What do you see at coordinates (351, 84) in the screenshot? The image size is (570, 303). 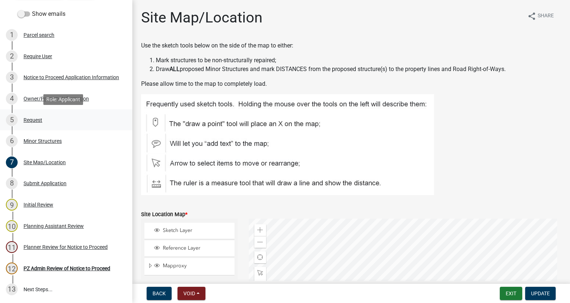 I see `p: Please allow time to the map to completely load.` at bounding box center [351, 84].